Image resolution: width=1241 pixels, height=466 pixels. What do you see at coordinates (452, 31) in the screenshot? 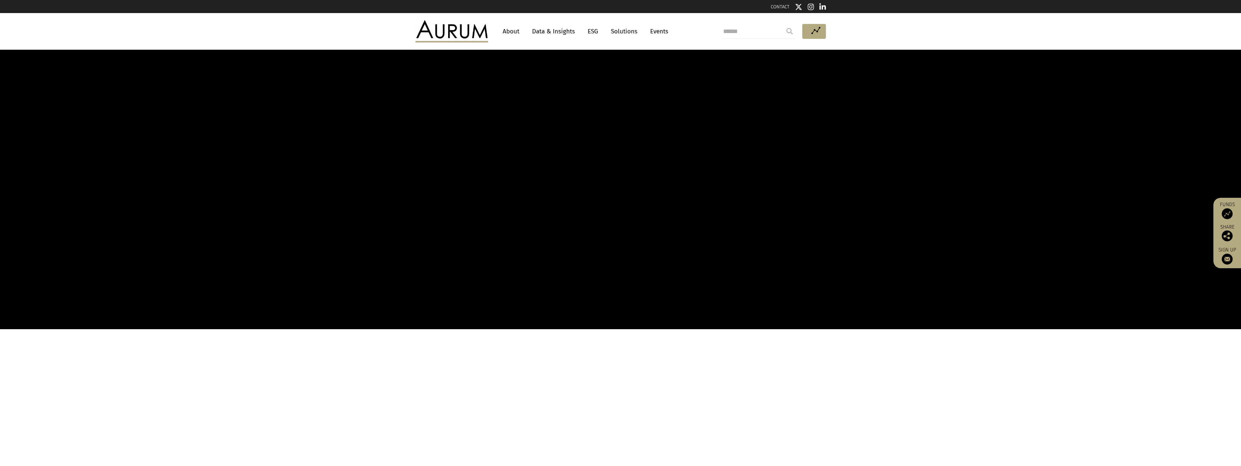
I see `img: Aurum` at bounding box center [452, 31].